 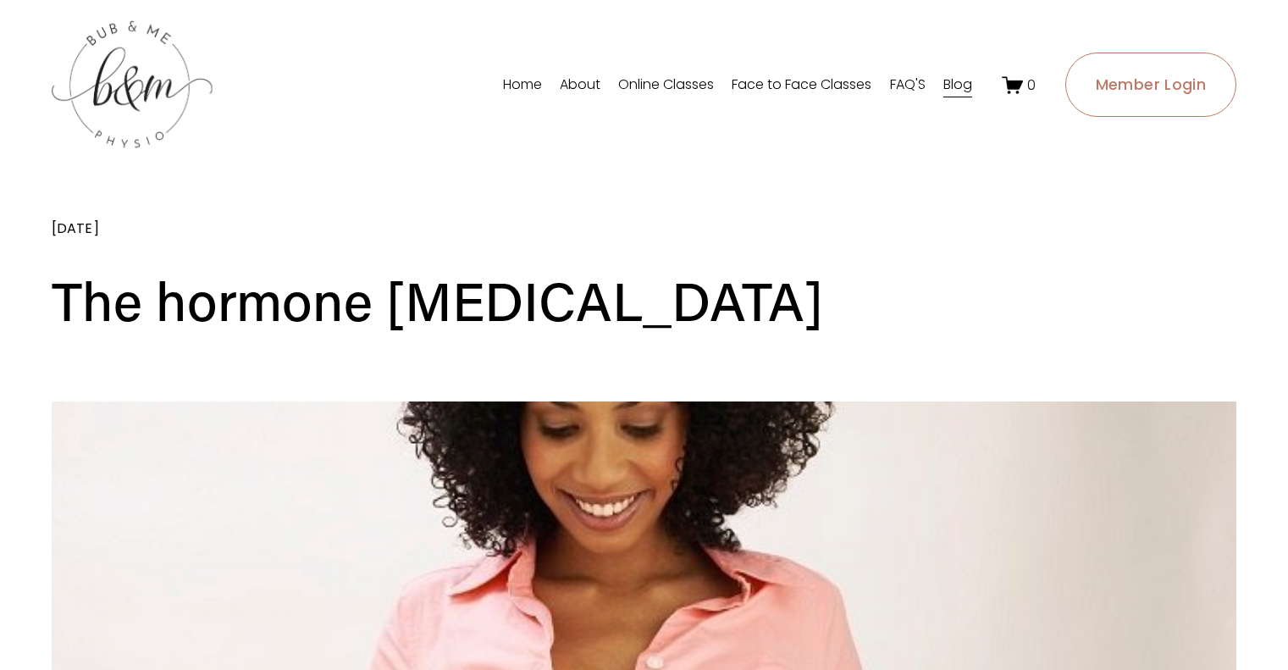 I want to click on a: Home, so click(x=523, y=85).